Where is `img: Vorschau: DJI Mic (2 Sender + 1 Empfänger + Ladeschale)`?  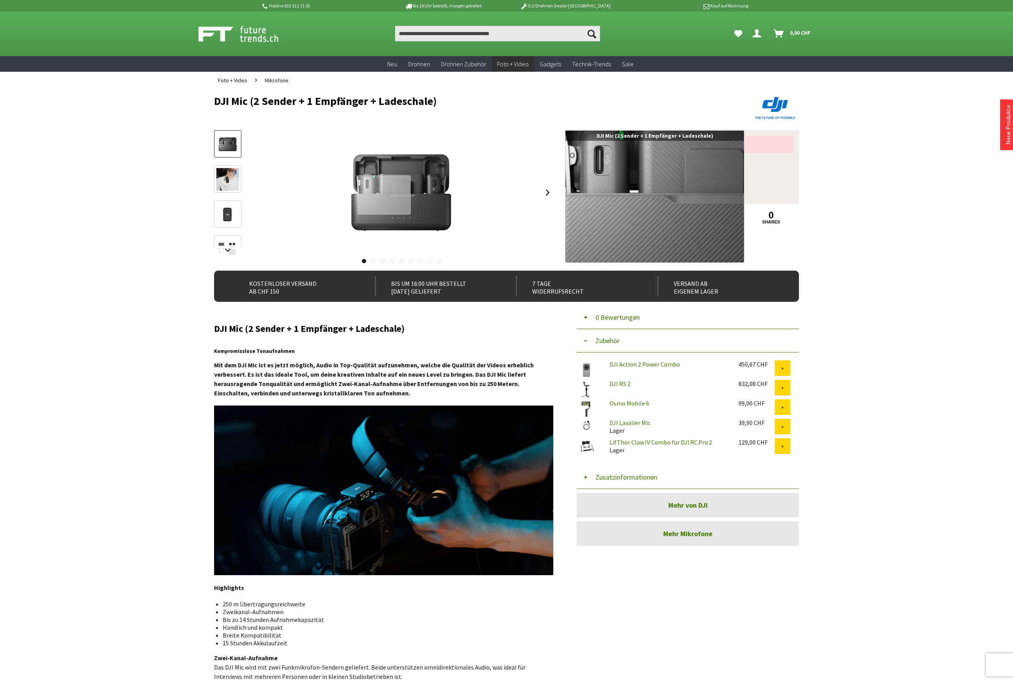
img: Vorschau: DJI Mic (2 Sender + 1 Empfänger + Ladeschale) is located at coordinates (228, 144).